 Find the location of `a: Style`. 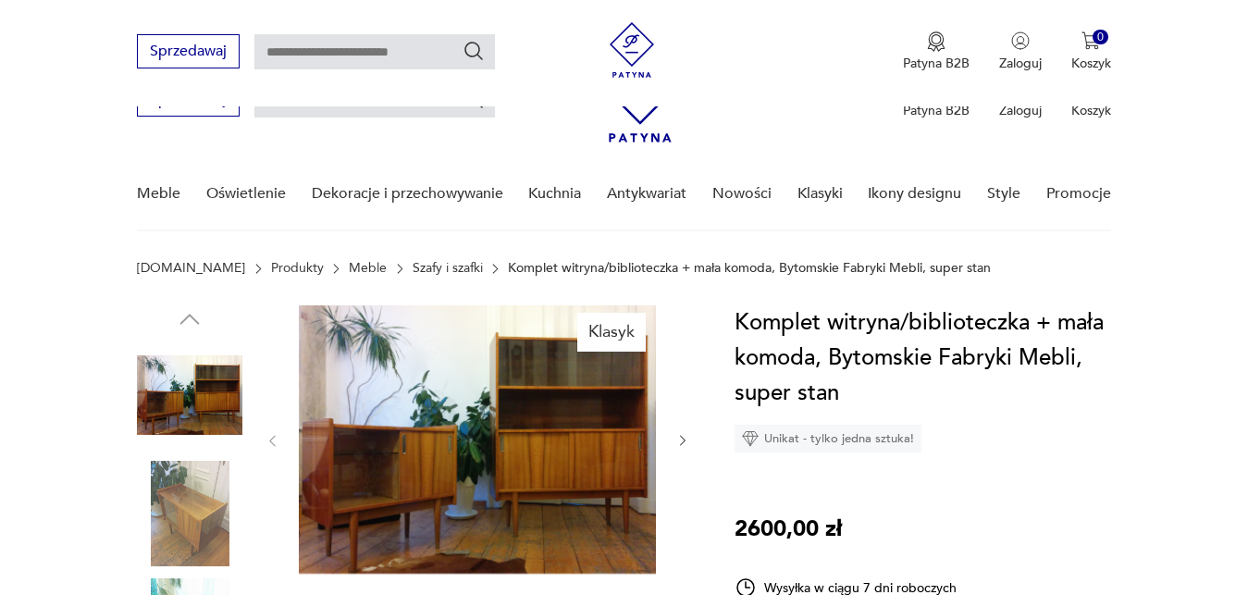

a: Style is located at coordinates (1004, 193).